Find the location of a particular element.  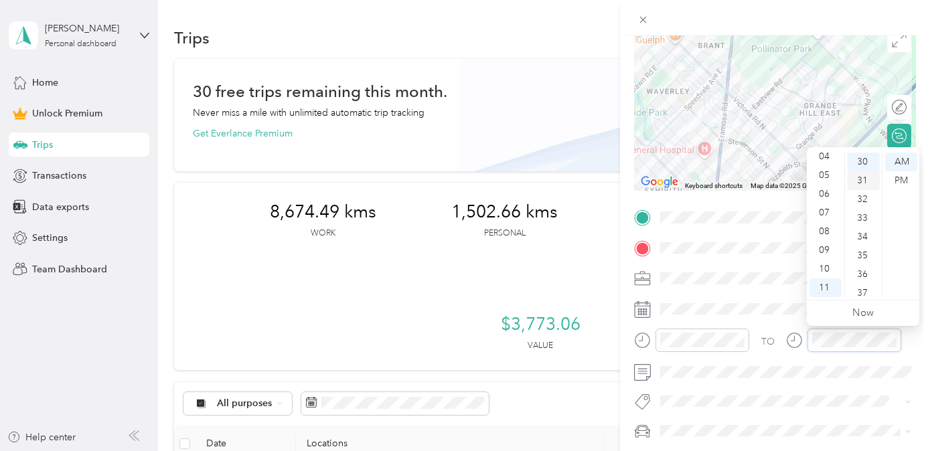

div: 32 is located at coordinates (863, 199).